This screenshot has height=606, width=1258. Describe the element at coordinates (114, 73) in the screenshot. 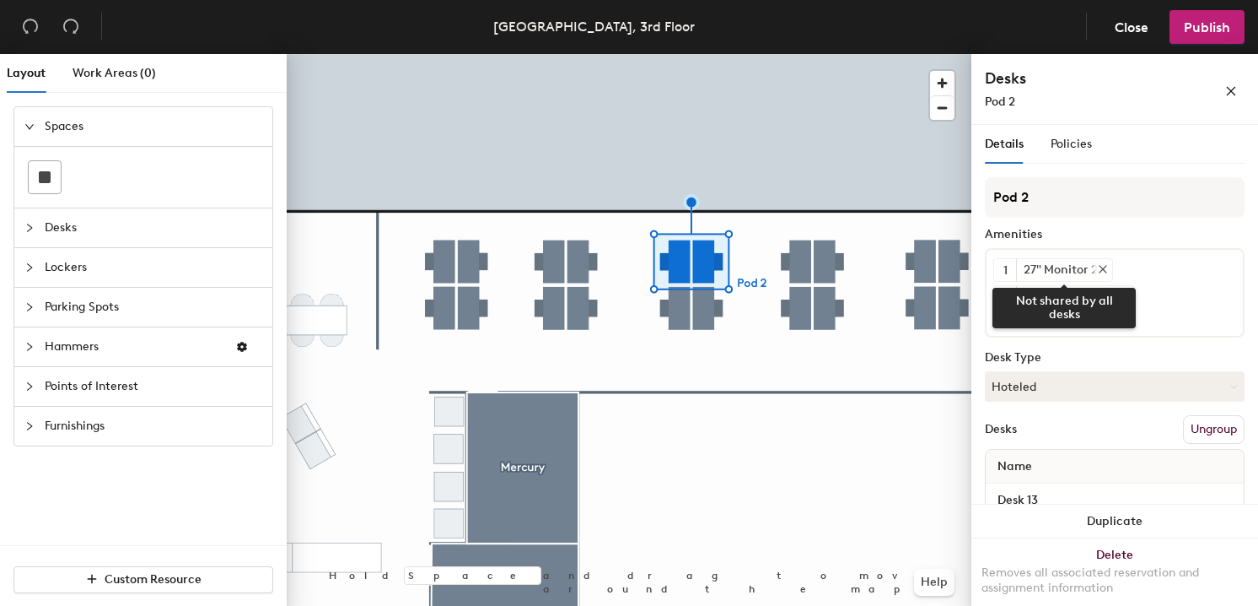

I see `span: Work Areas (0)` at that location.